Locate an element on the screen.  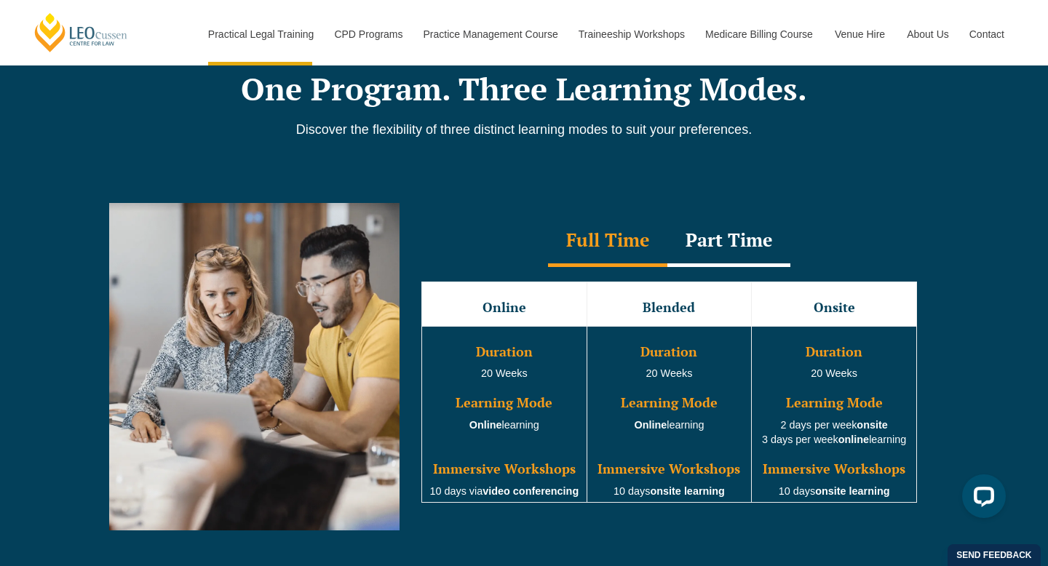
strong: online is located at coordinates (854, 440).